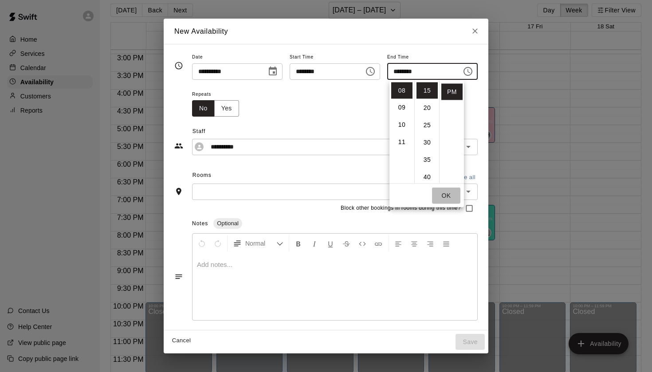 The height and width of the screenshot is (372, 652). I want to click on li: 40 minutes, so click(427, 177).